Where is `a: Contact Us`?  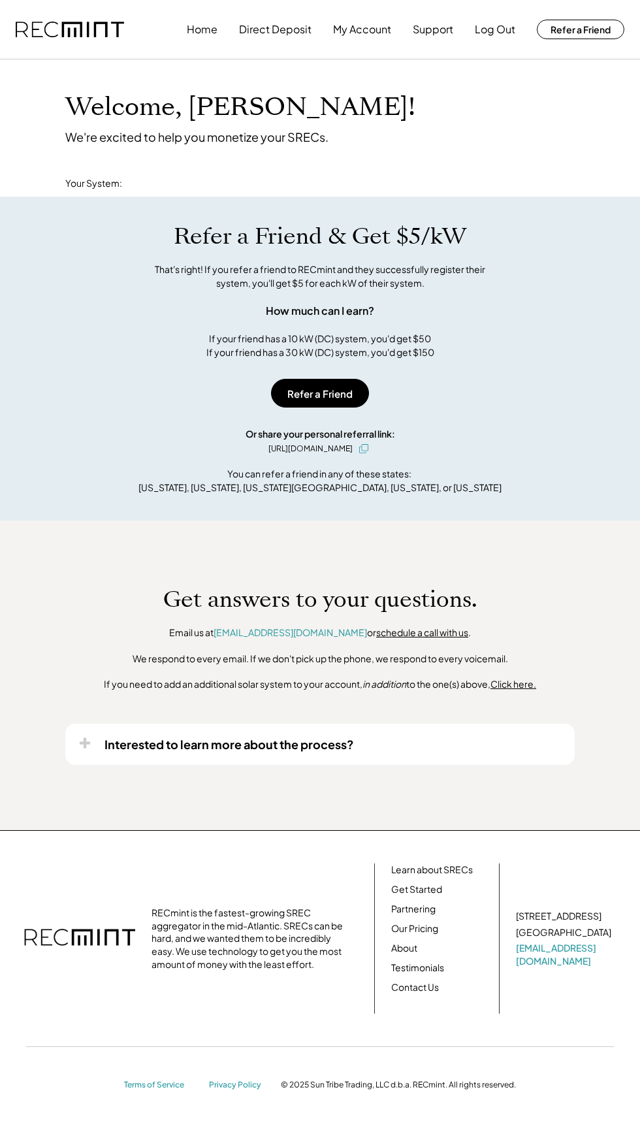
a: Contact Us is located at coordinates (415, 987).